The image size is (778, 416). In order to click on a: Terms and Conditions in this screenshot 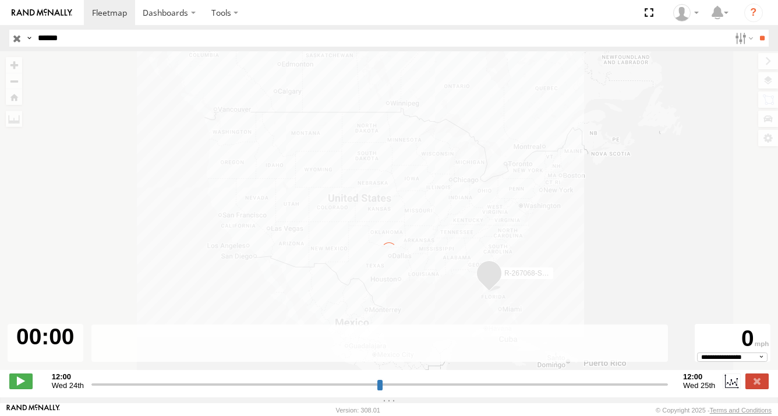, I will do `click(741, 410)`.